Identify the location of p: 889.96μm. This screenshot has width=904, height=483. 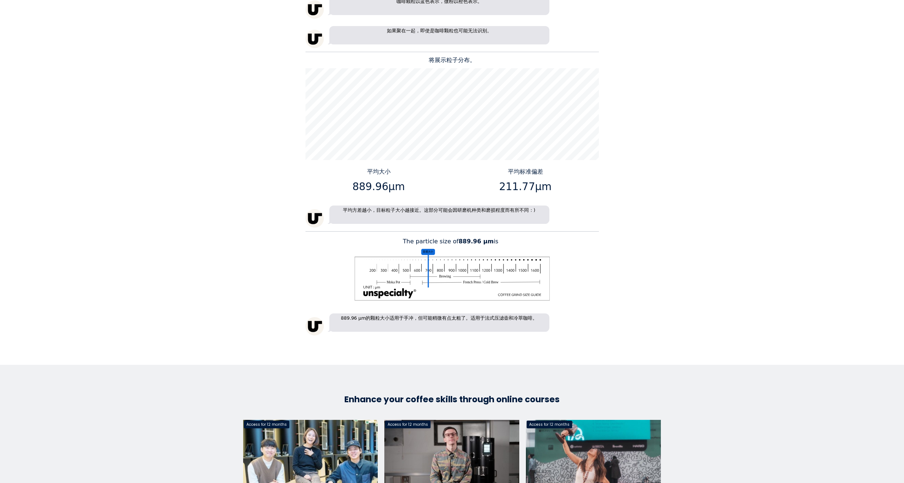
(379, 187).